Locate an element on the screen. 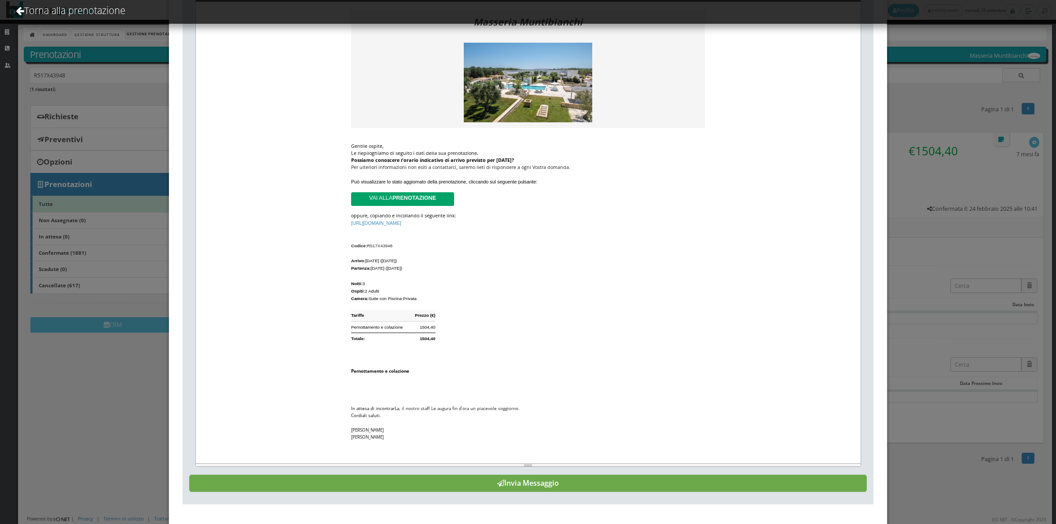  td: 1504,40 is located at coordinates (425, 327).